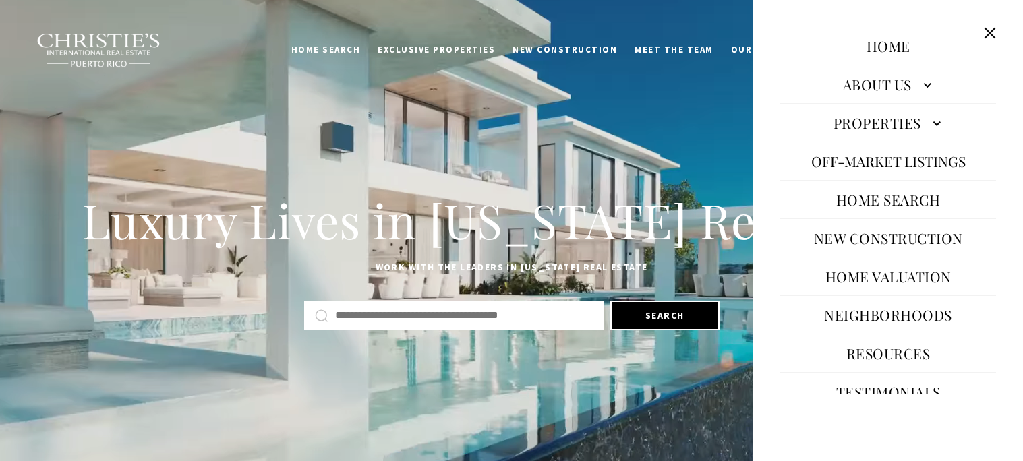 This screenshot has width=1023, height=461. What do you see at coordinates (888, 392) in the screenshot?
I see `a: Testimonials` at bounding box center [888, 392].